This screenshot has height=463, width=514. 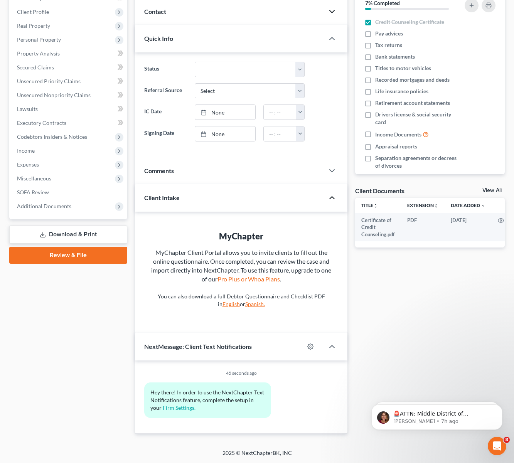 What do you see at coordinates (380, 191) in the screenshot?
I see `div: Client Documents` at bounding box center [380, 191].